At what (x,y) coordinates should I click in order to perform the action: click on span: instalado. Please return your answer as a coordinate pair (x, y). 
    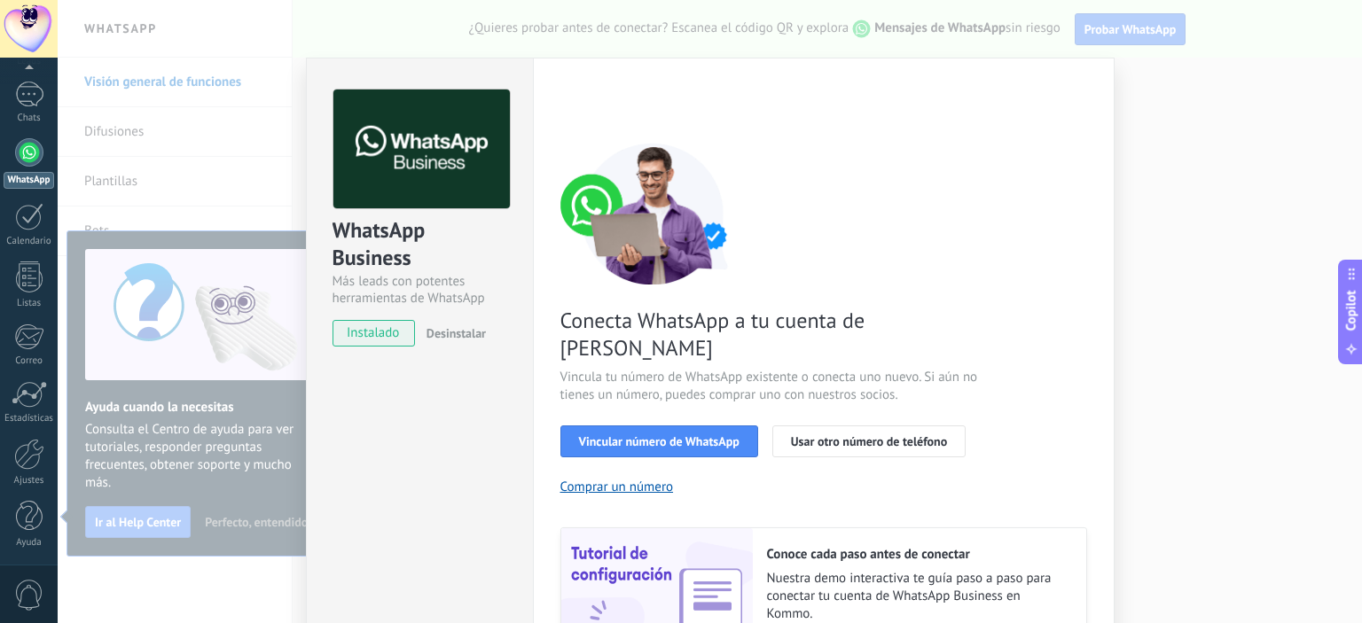
    Looking at the image, I should click on (373, 333).